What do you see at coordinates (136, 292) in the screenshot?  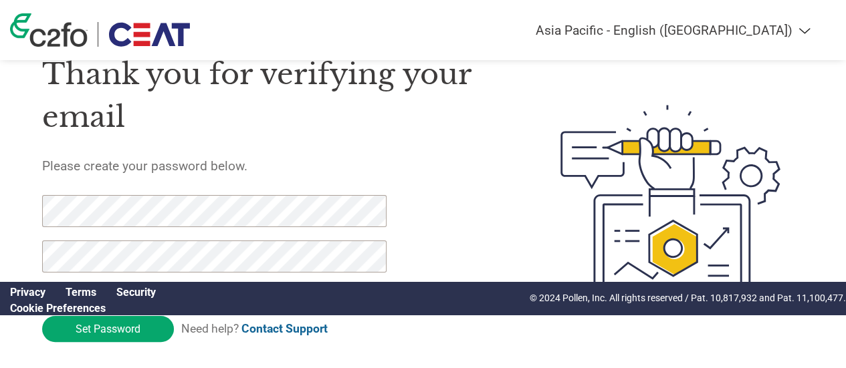 I see `a: Security` at bounding box center [136, 292].